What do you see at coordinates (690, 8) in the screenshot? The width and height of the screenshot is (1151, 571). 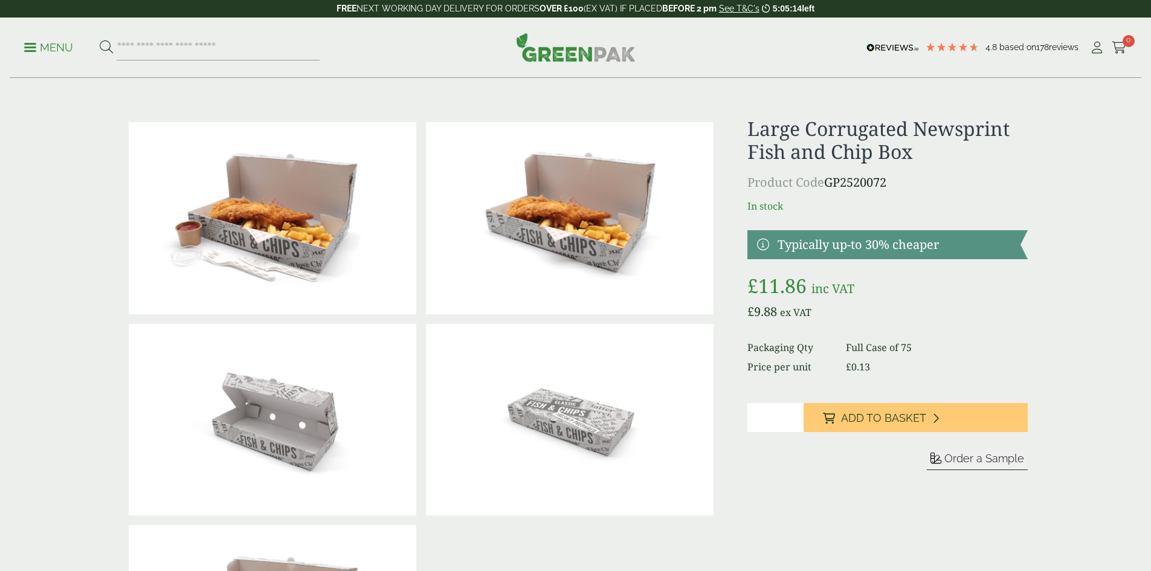 I see `strong: BEFORE 2 pm` at bounding box center [690, 8].